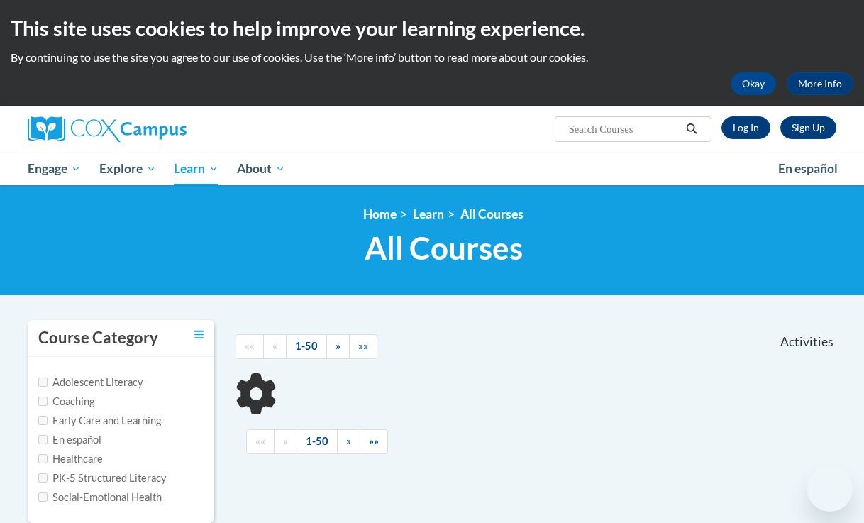 Image resolution: width=864 pixels, height=523 pixels. Describe the element at coordinates (808, 168) in the screenshot. I see `span: En español` at that location.